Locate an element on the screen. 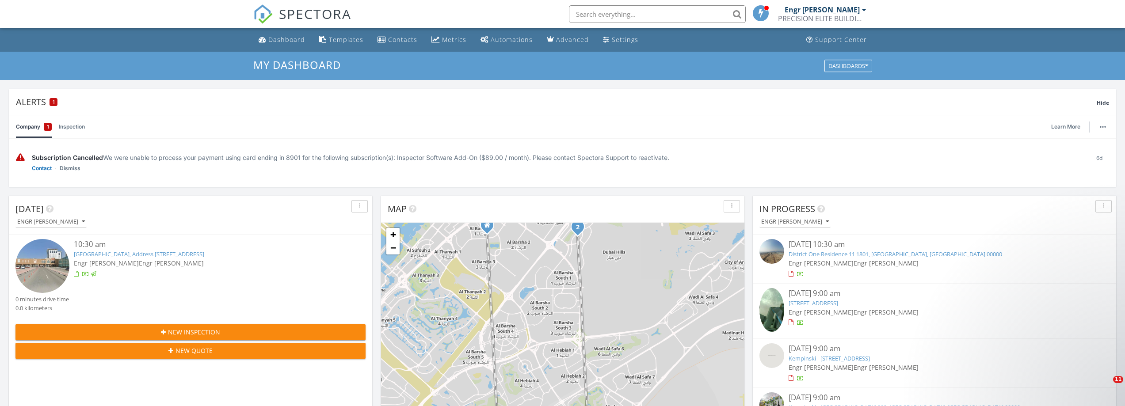  img: ellipsis-632cfdd7c38ec3a7d453.svg is located at coordinates (1103, 127).